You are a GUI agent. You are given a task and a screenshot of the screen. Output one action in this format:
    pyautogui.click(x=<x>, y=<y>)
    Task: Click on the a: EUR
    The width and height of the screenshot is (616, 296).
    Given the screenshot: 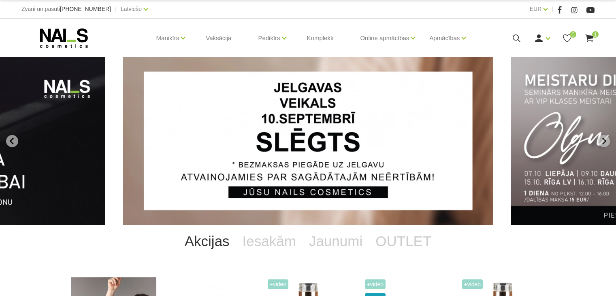 What is the action you would take?
    pyautogui.click(x=536, y=9)
    